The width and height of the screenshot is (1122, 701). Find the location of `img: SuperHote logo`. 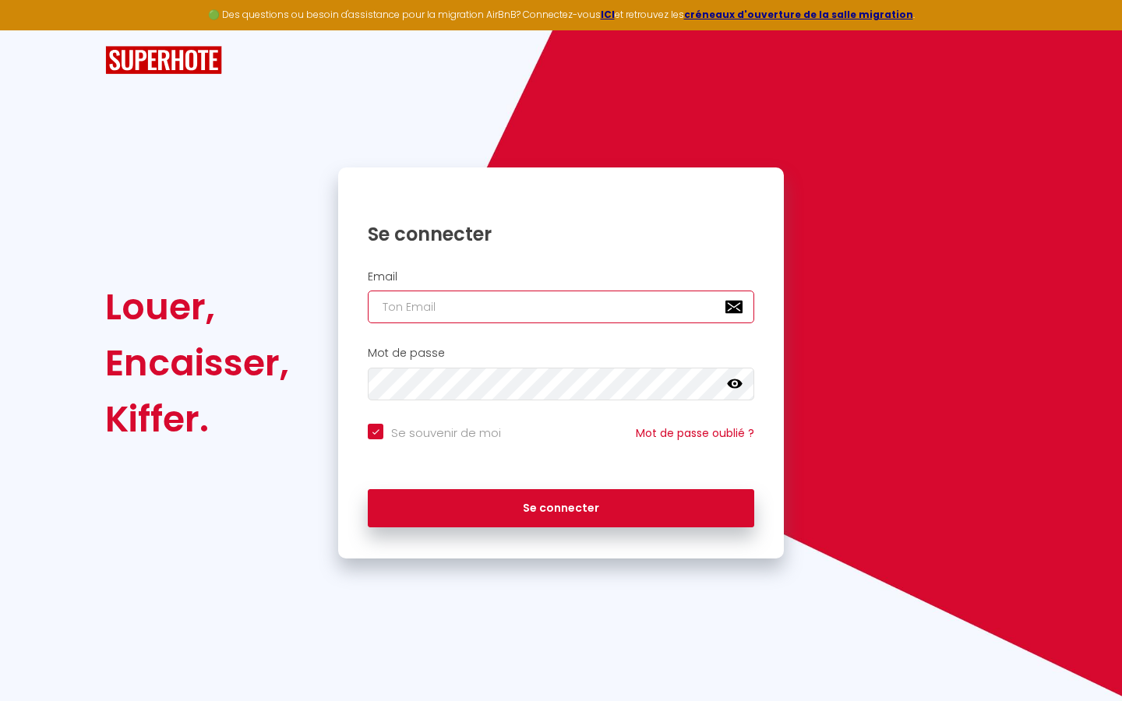

img: SuperHote logo is located at coordinates (164, 60).